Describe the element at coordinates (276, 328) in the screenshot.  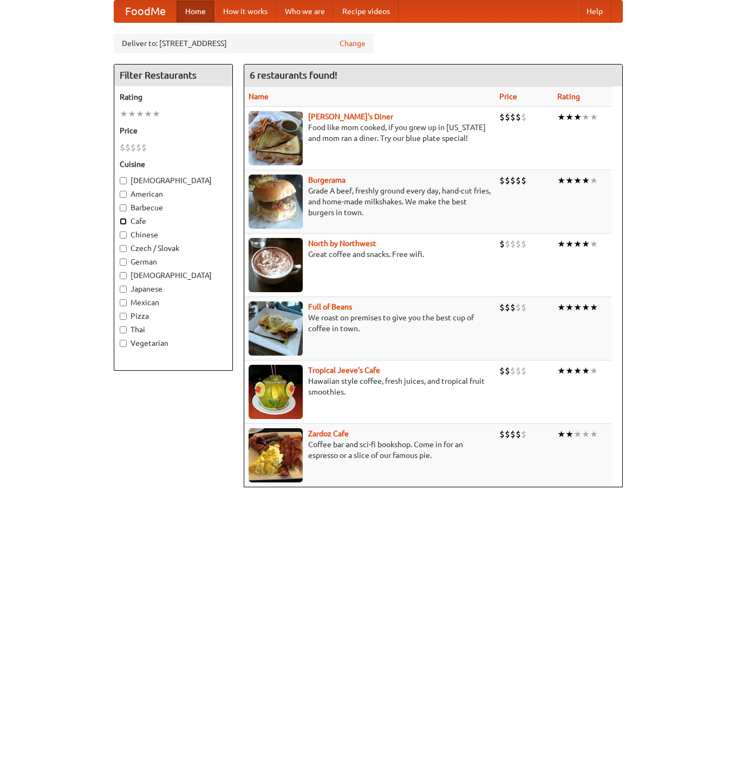
I see `img: beans.jpg` at that location.